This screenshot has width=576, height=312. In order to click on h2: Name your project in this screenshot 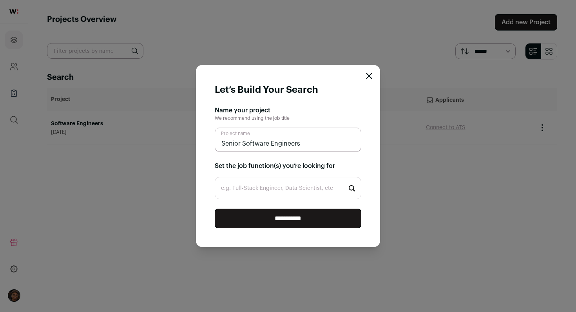, I will do `click(288, 110)`.